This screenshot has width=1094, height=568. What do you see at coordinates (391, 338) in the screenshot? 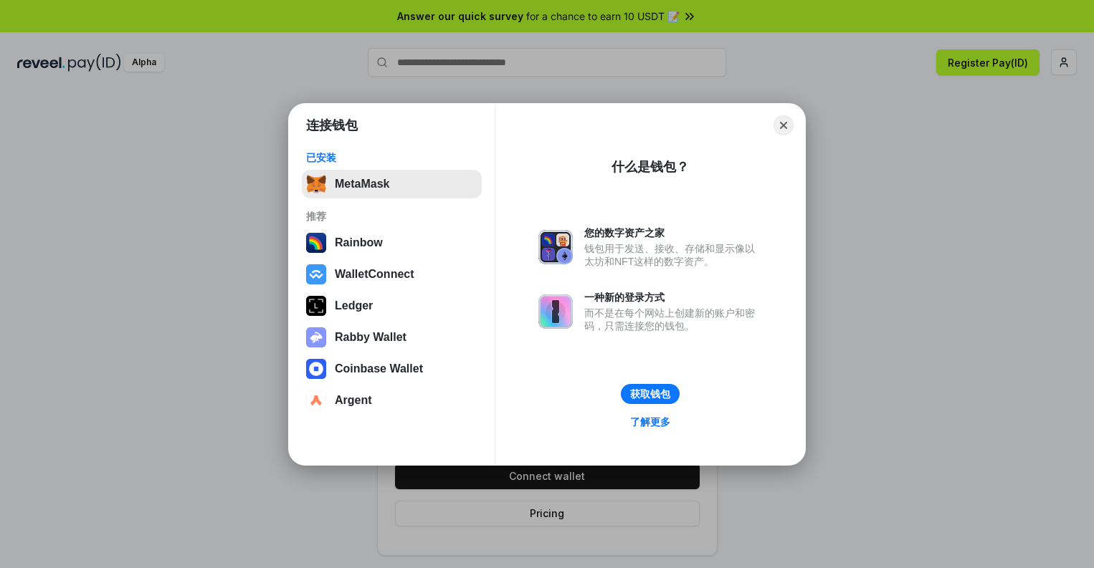
I see `button: Rabby Wallet` at bounding box center [391, 338].